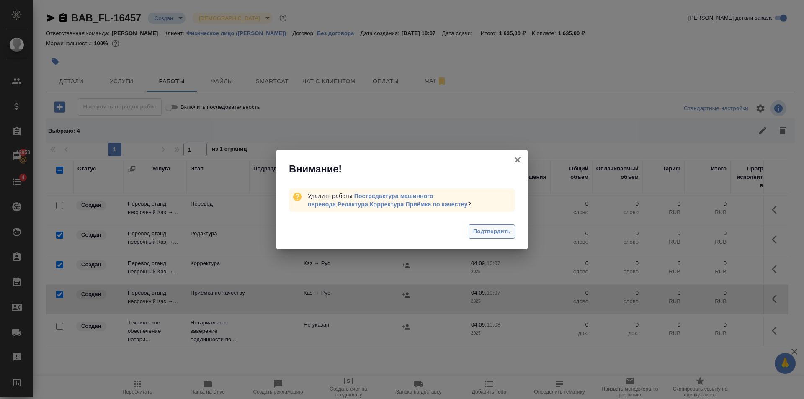 This screenshot has height=399, width=804. Describe the element at coordinates (387, 204) in the screenshot. I see `a: Корректура` at that location.